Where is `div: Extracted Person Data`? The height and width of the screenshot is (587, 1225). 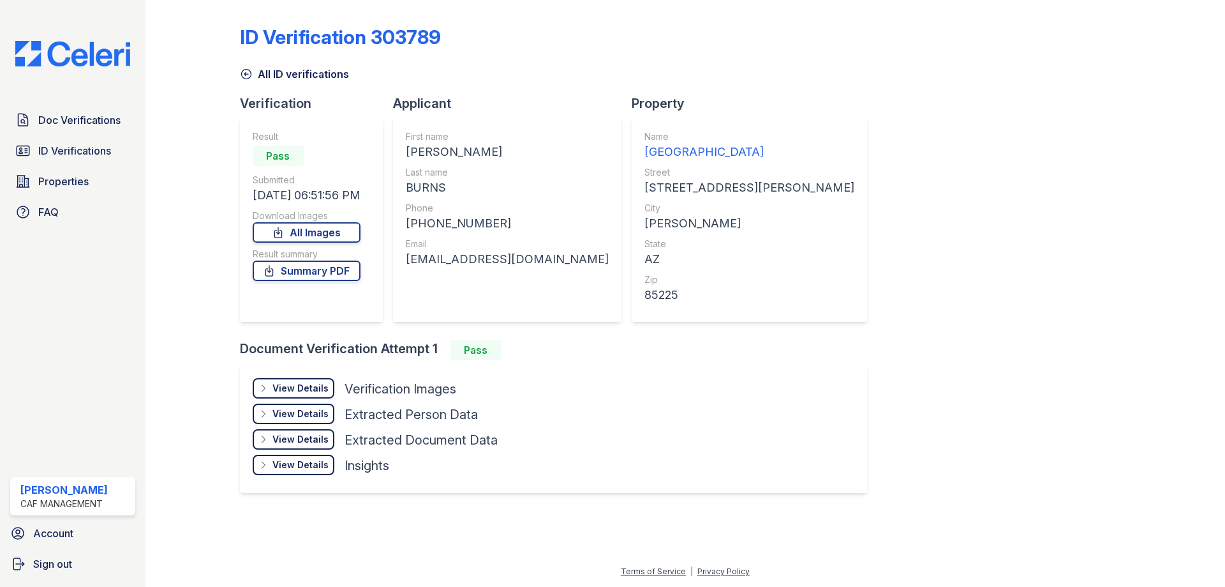
div: Extracted Person Data is located at coordinates (411, 414).